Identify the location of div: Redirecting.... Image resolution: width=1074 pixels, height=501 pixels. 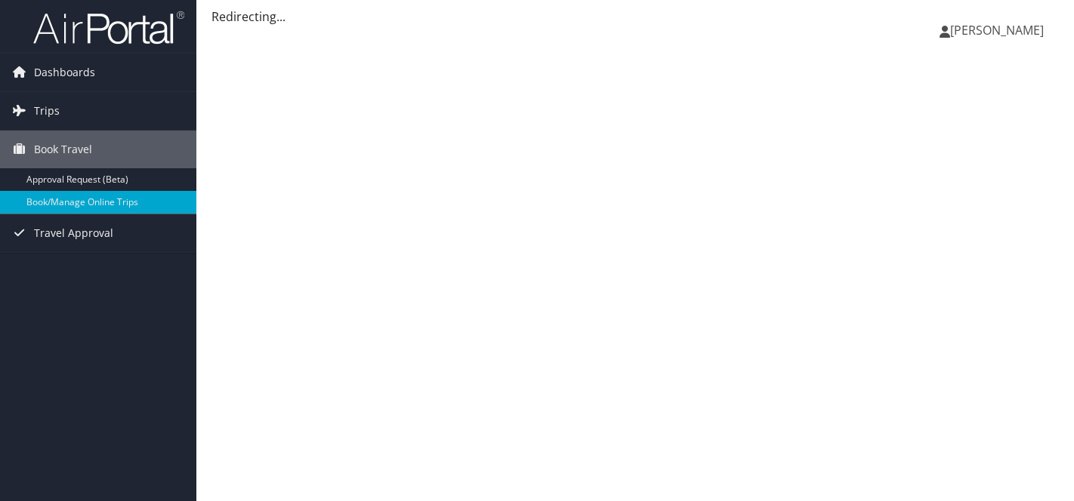
(635, 17).